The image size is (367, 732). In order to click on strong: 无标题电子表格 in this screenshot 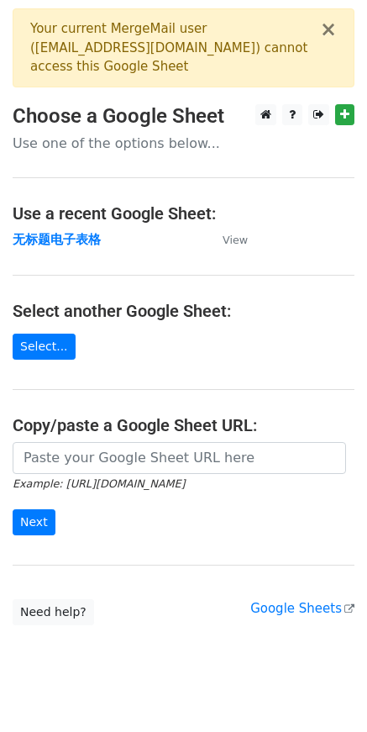, I will do `click(56, 239)`.